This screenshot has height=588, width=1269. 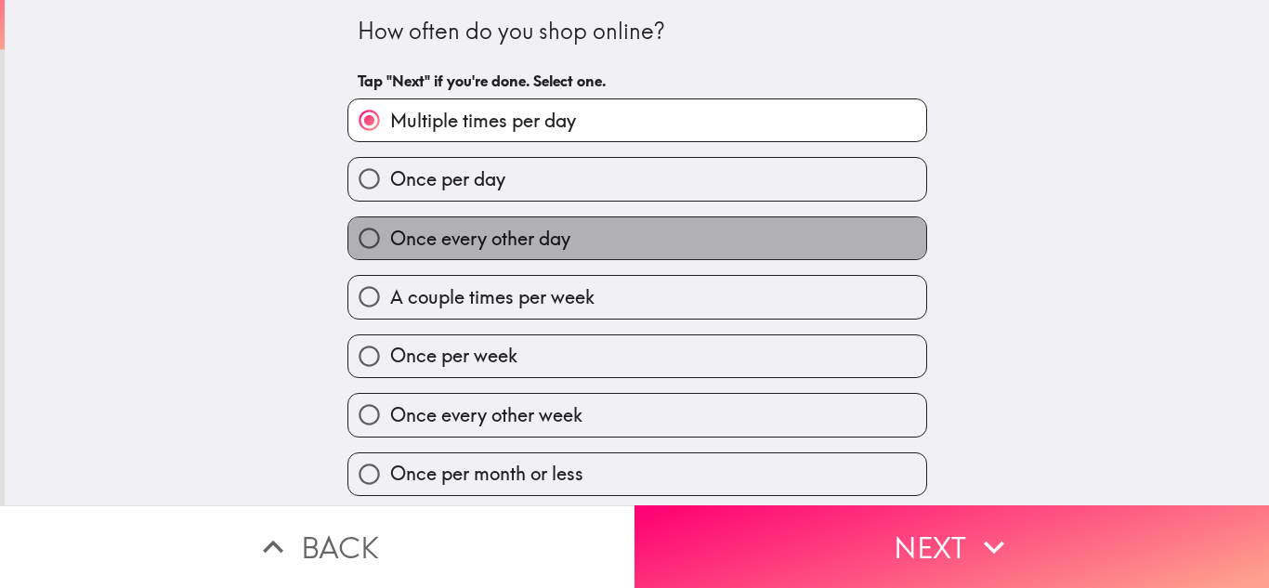 I want to click on span: Multiple times per day, so click(x=483, y=121).